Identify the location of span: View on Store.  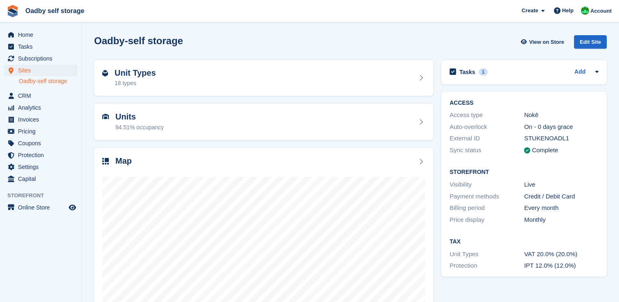
(546, 42).